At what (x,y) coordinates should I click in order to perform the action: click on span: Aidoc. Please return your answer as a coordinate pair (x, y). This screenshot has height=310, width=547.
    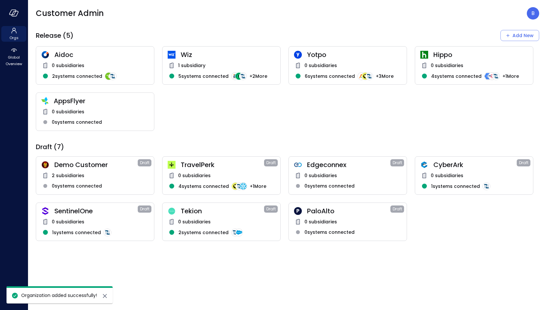
    Looking at the image, I should click on (102, 55).